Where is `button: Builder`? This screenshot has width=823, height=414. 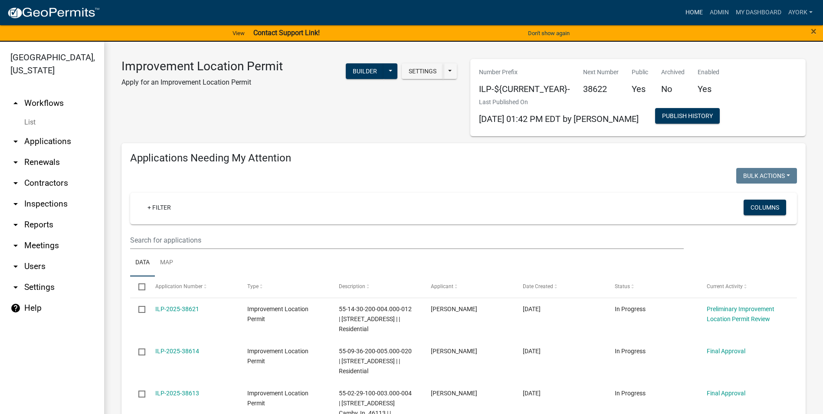 button: Builder is located at coordinates (365, 71).